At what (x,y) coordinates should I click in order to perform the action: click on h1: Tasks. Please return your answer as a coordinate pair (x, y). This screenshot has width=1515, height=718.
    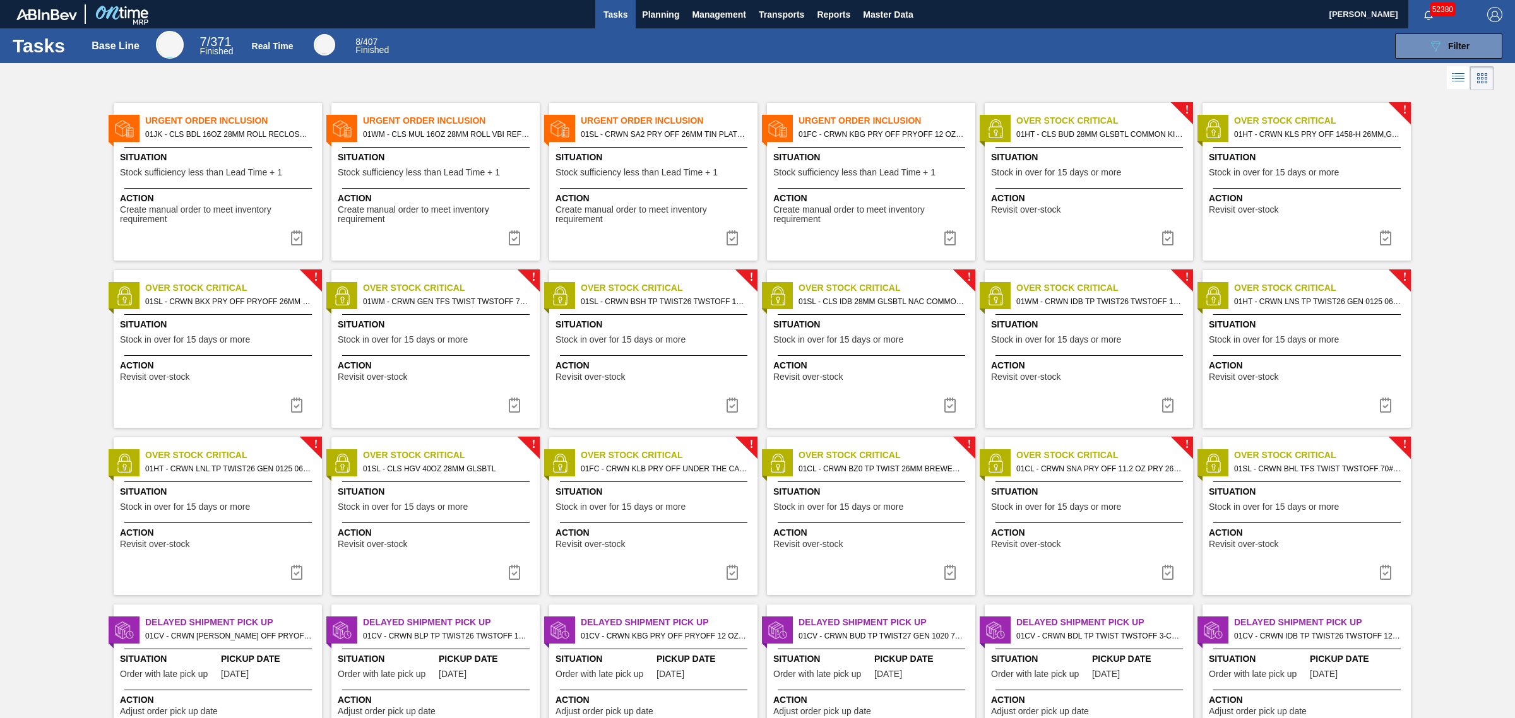
    Looking at the image, I should click on (43, 45).